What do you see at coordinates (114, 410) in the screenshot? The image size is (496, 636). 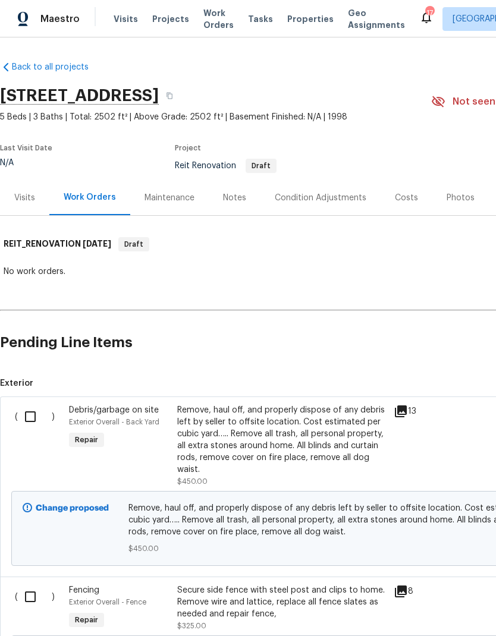 I see `span: Debris/garbage on site` at bounding box center [114, 410].